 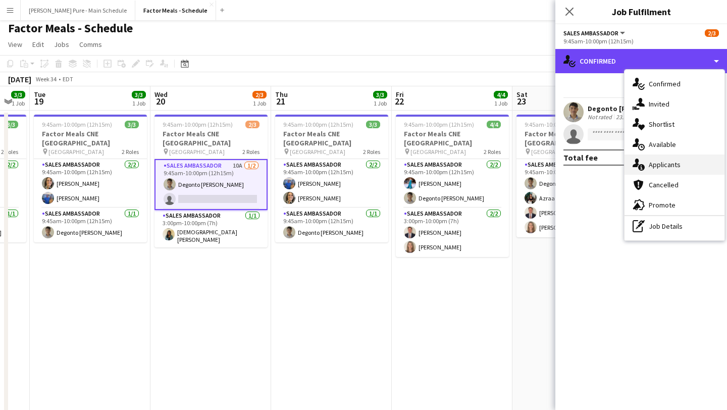 What do you see at coordinates (675, 185) in the screenshot?
I see `div: Cancelled` at bounding box center [675, 185].